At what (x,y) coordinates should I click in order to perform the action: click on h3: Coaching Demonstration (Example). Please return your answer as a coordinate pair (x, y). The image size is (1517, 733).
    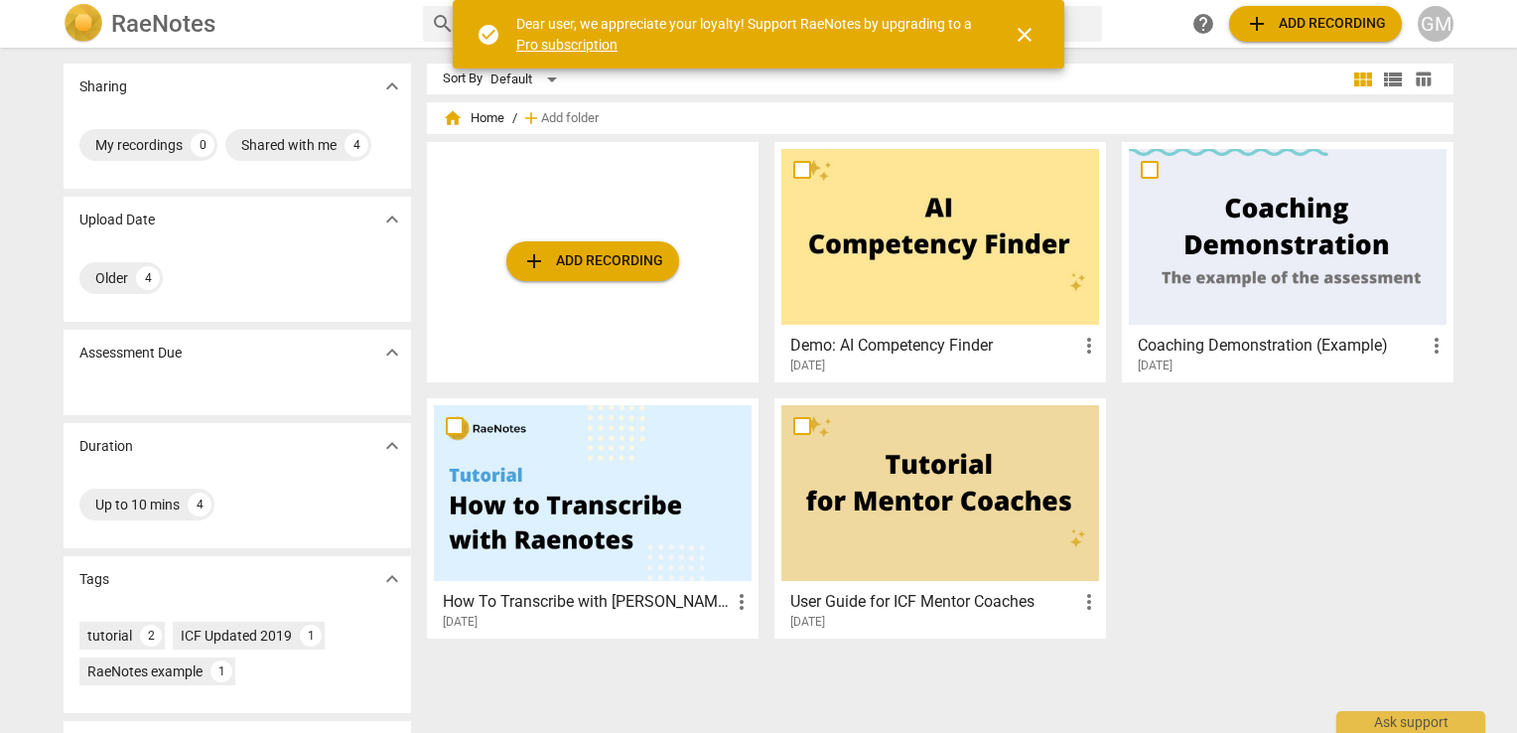
    Looking at the image, I should click on (1280, 345).